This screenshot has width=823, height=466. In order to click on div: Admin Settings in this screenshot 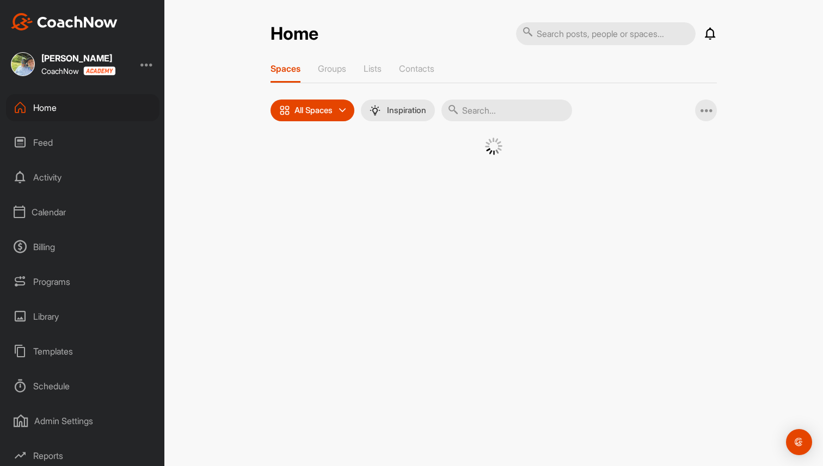, I will do `click(83, 421)`.